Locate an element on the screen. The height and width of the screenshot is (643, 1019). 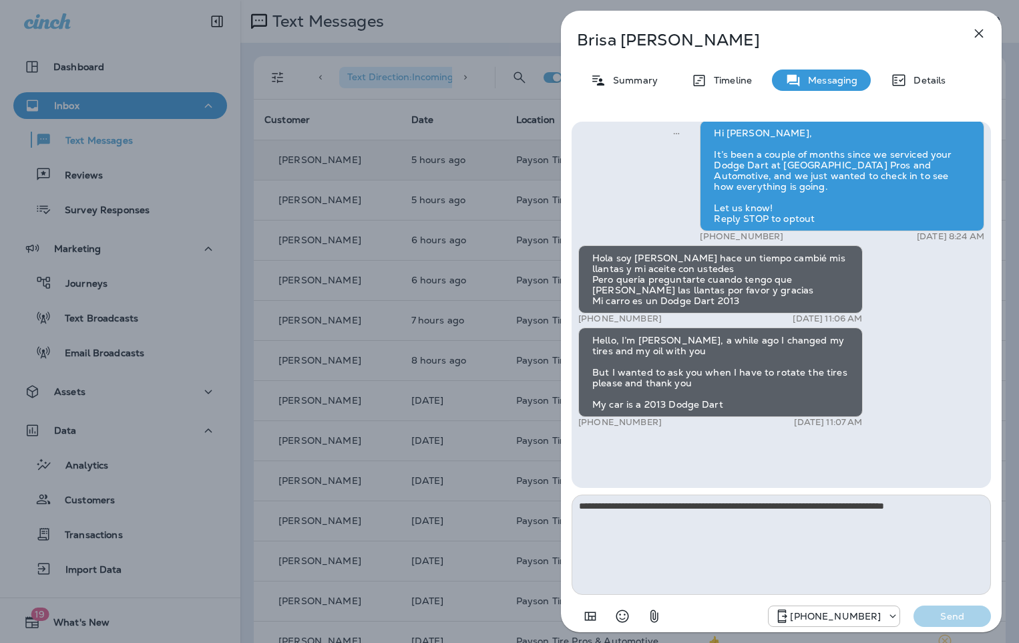
p: Details is located at coordinates (926, 80).